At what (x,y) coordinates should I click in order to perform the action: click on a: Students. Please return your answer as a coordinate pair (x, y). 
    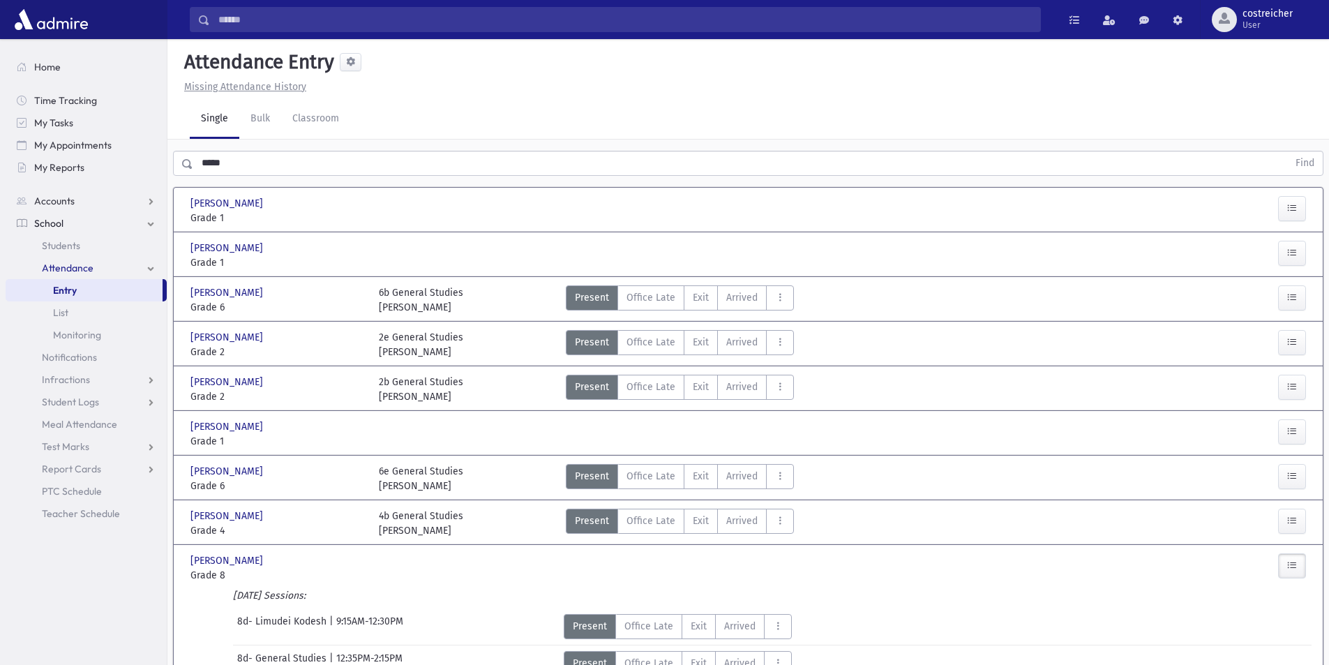
    Looking at the image, I should click on (86, 245).